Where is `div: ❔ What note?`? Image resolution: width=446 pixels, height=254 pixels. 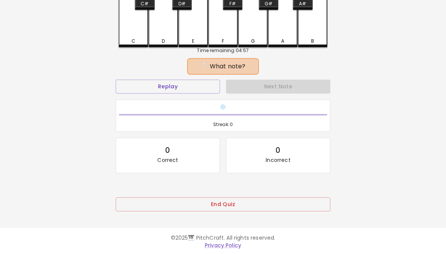
div: ❔ What note? is located at coordinates (223, 67).